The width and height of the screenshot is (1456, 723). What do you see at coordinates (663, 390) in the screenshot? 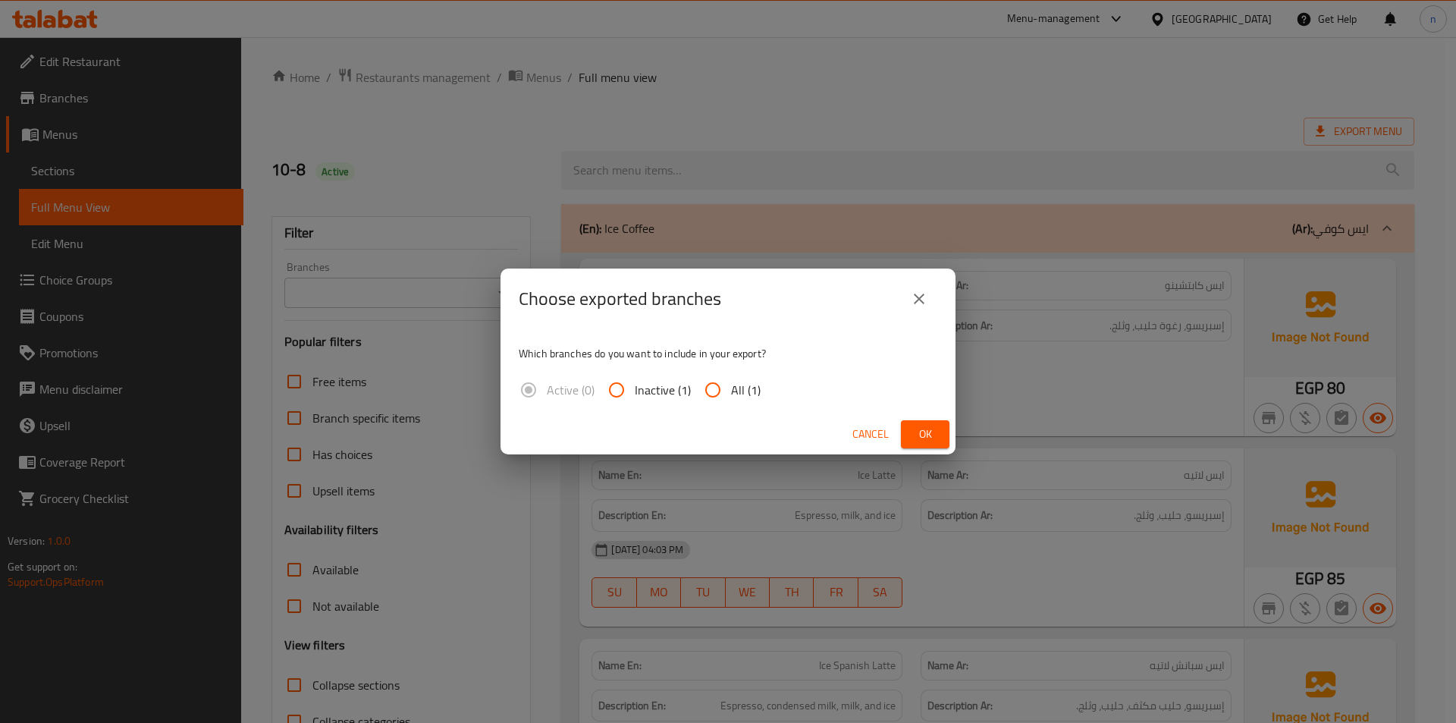
I see `span: Inactive (1)` at bounding box center [663, 390].